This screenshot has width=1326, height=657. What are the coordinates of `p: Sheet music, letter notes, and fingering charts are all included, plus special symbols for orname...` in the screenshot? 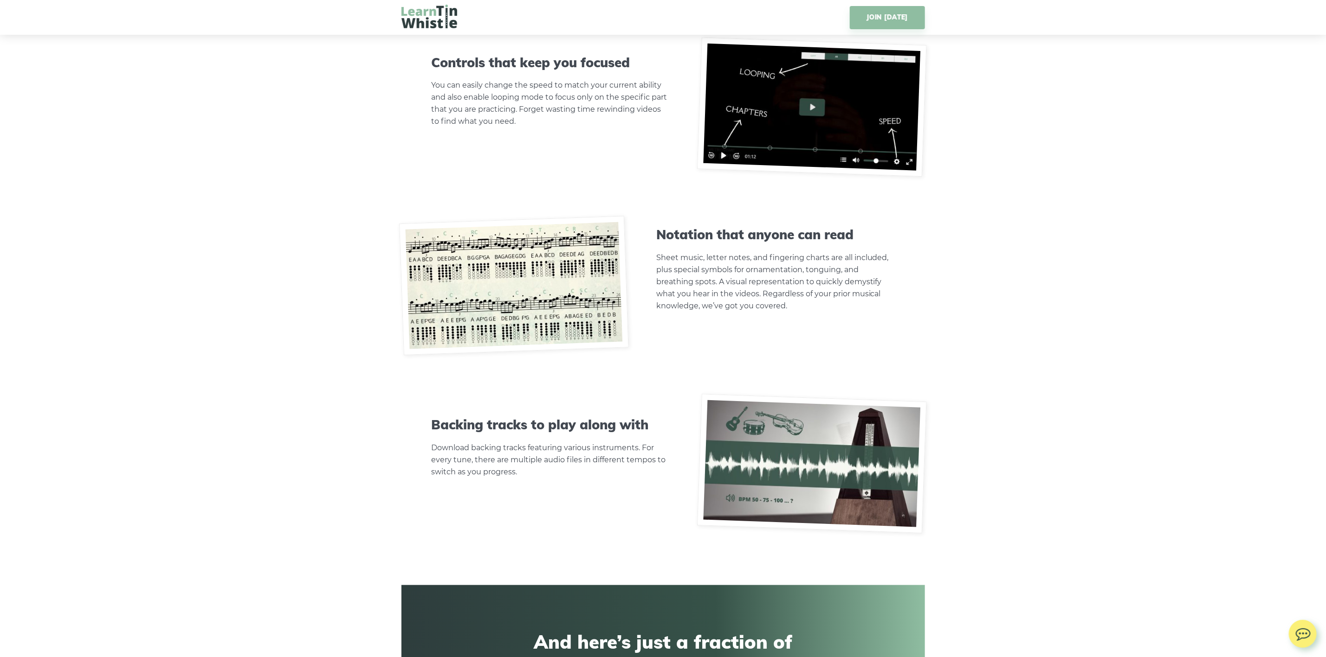 It's located at (775, 282).